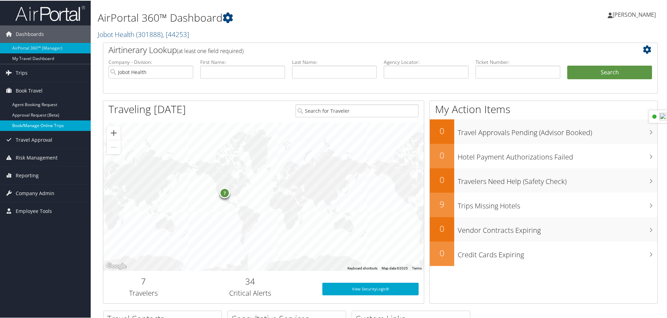 The width and height of the screenshot is (667, 318). I want to click on span: Travel Approval, so click(34, 139).